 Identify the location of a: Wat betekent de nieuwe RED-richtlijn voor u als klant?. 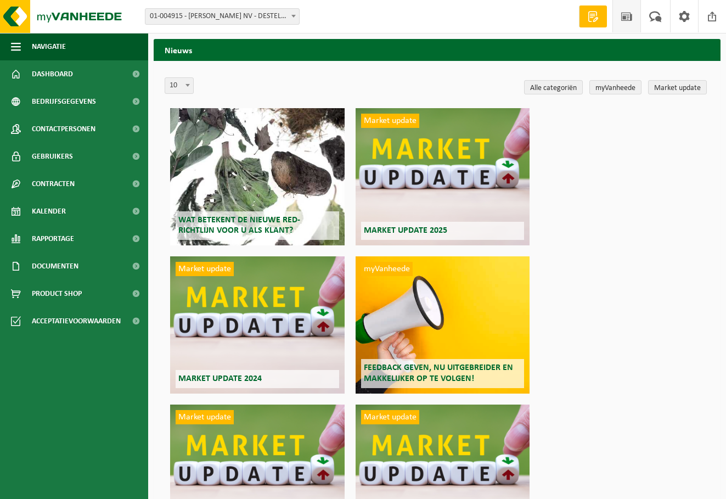
(257, 177).